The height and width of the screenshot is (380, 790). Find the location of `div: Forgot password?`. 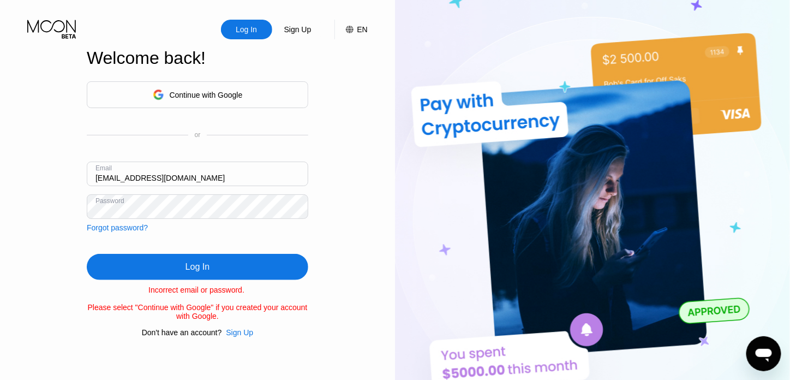

div: Forgot password? is located at coordinates (117, 228).